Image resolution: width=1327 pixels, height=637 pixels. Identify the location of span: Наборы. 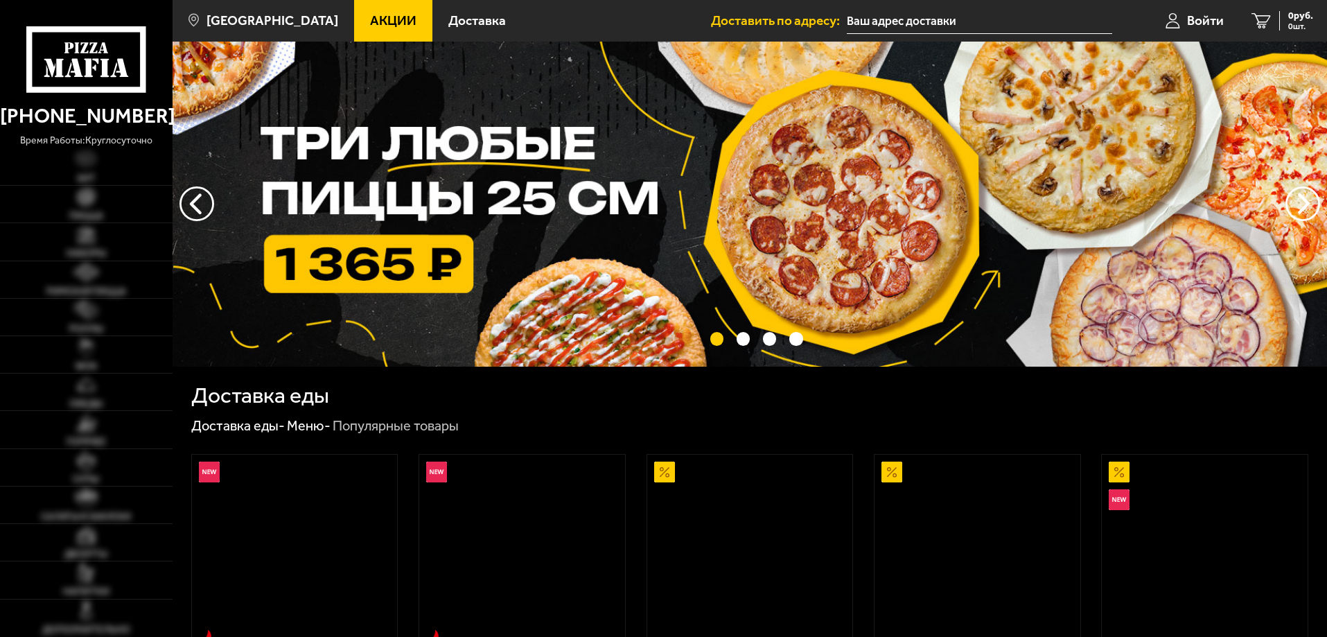
(86, 254).